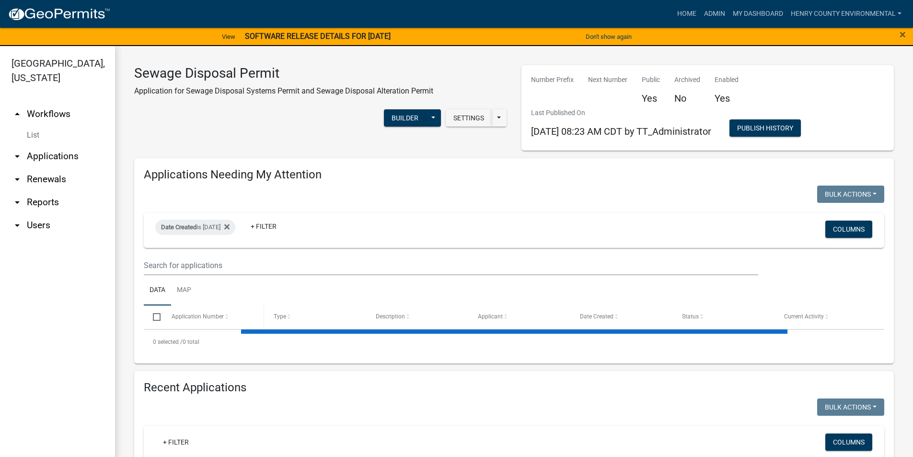  Describe the element at coordinates (213, 317) in the screenshot. I see `datatable-header-cell: Application Number` at that location.